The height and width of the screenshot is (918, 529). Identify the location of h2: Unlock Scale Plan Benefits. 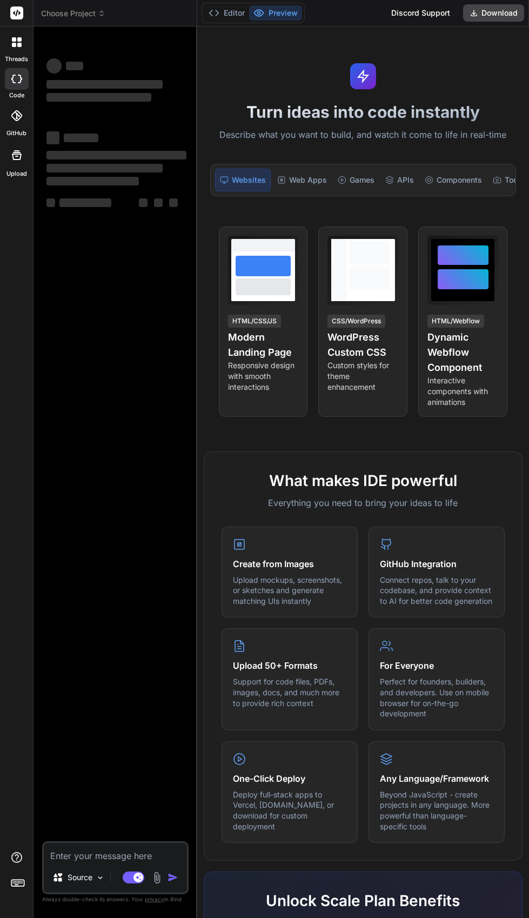
(363, 901).